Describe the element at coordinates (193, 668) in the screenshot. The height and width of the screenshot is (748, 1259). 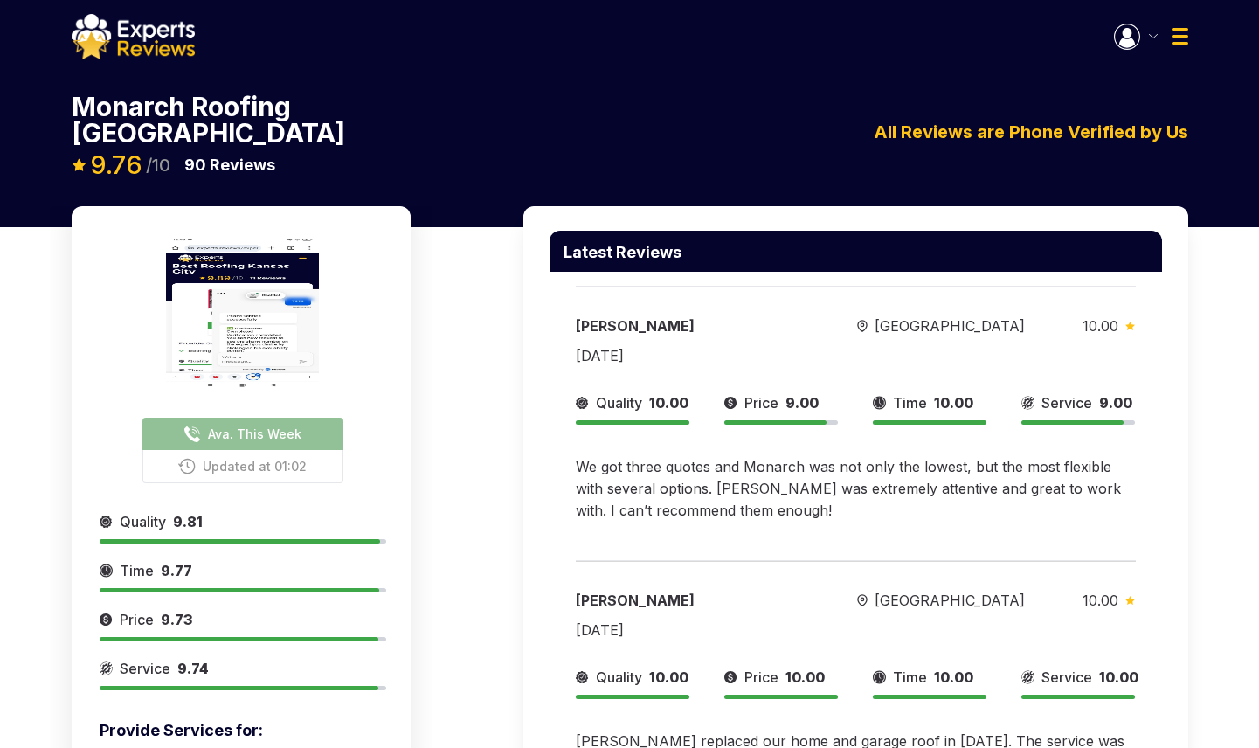
I see `span: 9.74` at that location.